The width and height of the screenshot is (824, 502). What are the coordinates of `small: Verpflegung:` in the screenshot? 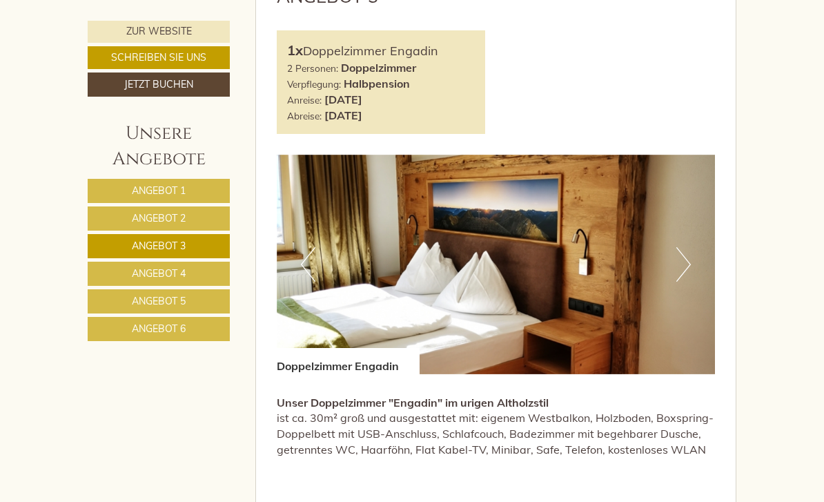 It's located at (314, 84).